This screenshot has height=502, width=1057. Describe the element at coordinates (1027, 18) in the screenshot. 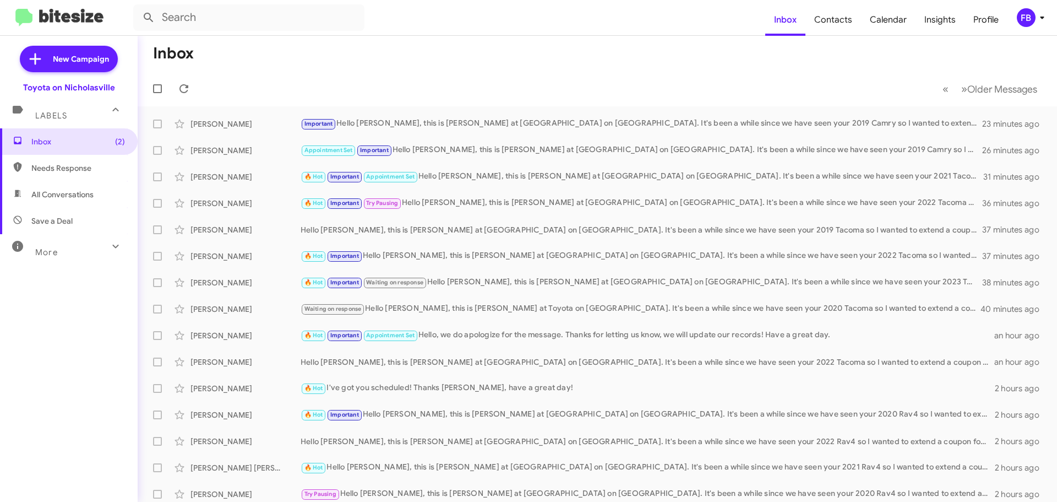

I see `button: FB` at that location.